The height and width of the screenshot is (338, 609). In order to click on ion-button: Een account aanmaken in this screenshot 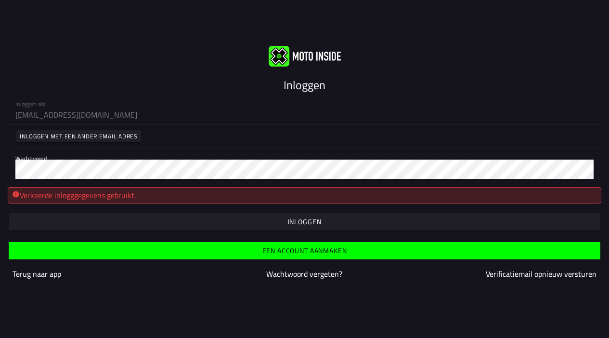, I will do `click(304, 251)`.